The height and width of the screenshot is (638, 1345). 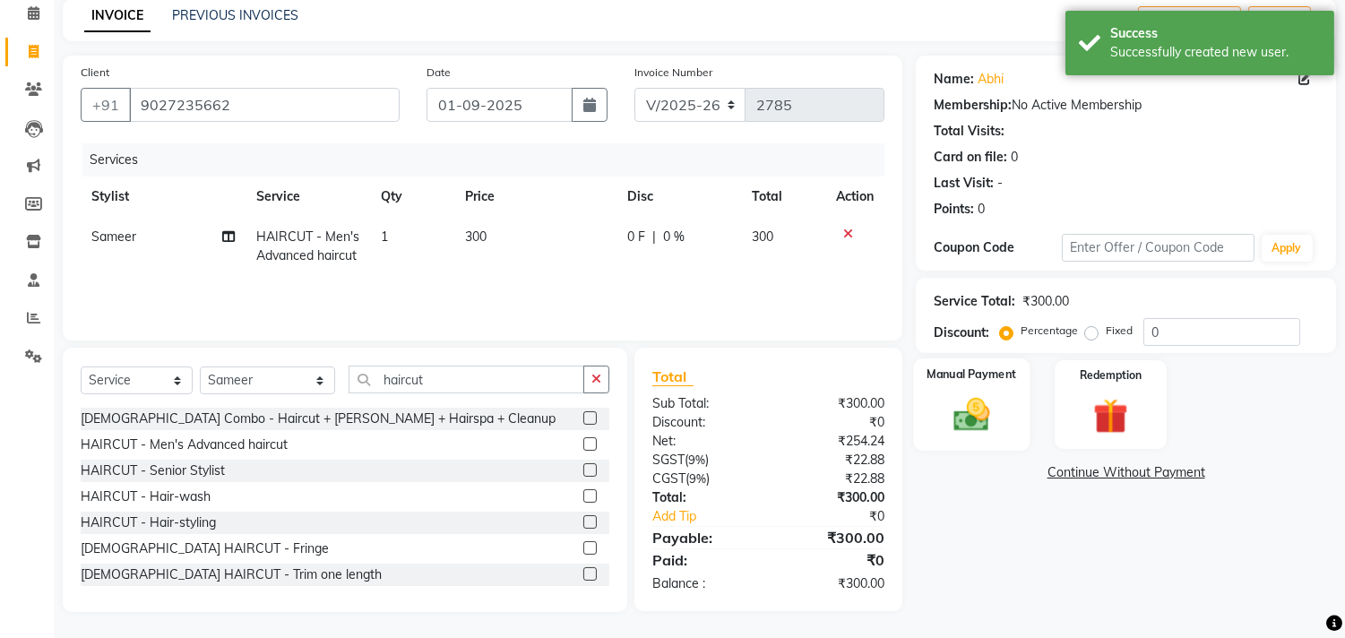 I want to click on div: Total:, so click(x=704, y=497).